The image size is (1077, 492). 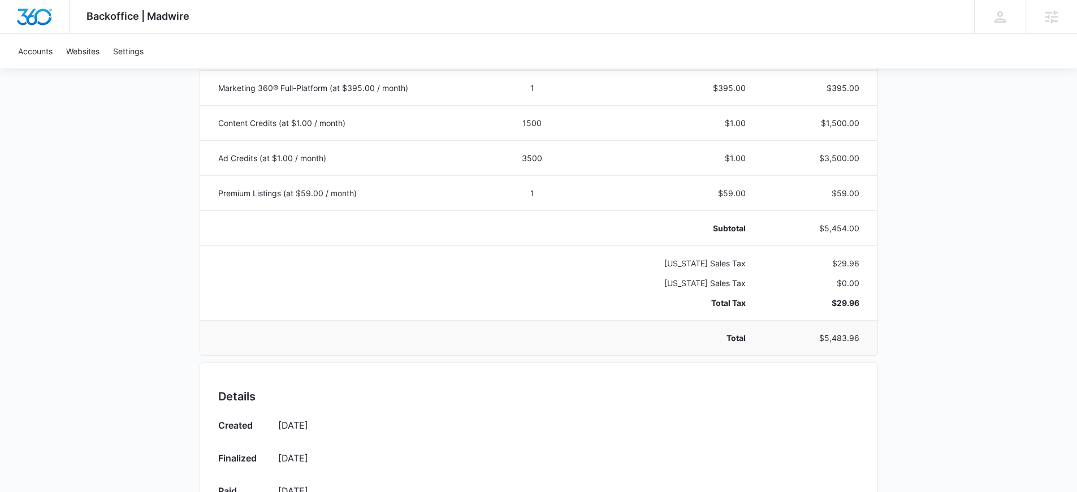 What do you see at coordinates (816, 338) in the screenshot?
I see `p: $5,483.96` at bounding box center [816, 338].